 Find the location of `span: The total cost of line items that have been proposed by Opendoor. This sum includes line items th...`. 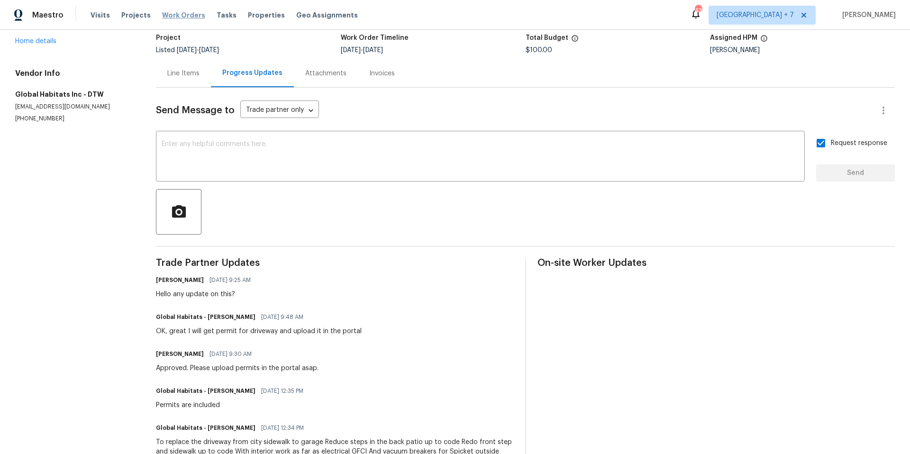

span: The total cost of line items that have been proposed by Opendoor. This sum includes line items th... is located at coordinates (575, 41).